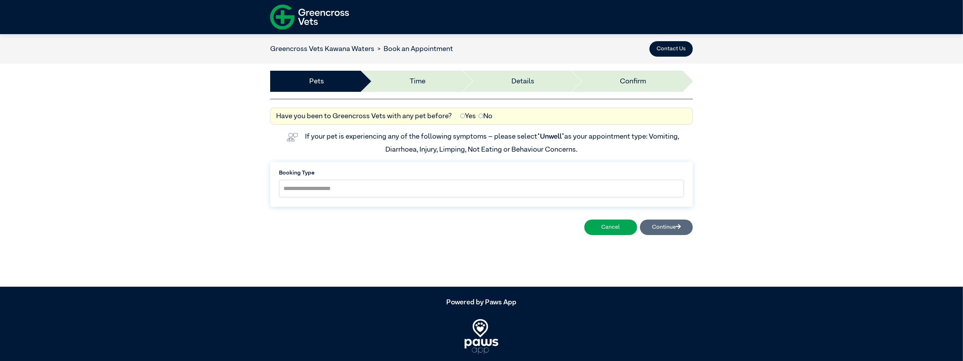 This screenshot has height=361, width=963. Describe the element at coordinates (364, 116) in the screenshot. I see `label: Have you been to Greencross Vets with any pet before?` at that location.